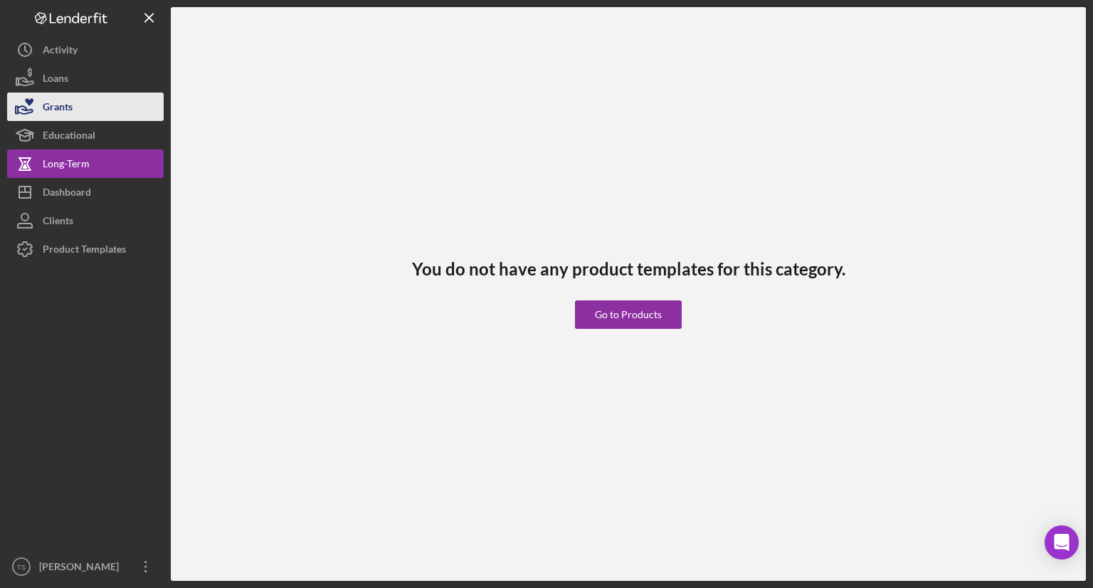 The image size is (1093, 588). What do you see at coordinates (58, 222) in the screenshot?
I see `div: Clients` at bounding box center [58, 222].